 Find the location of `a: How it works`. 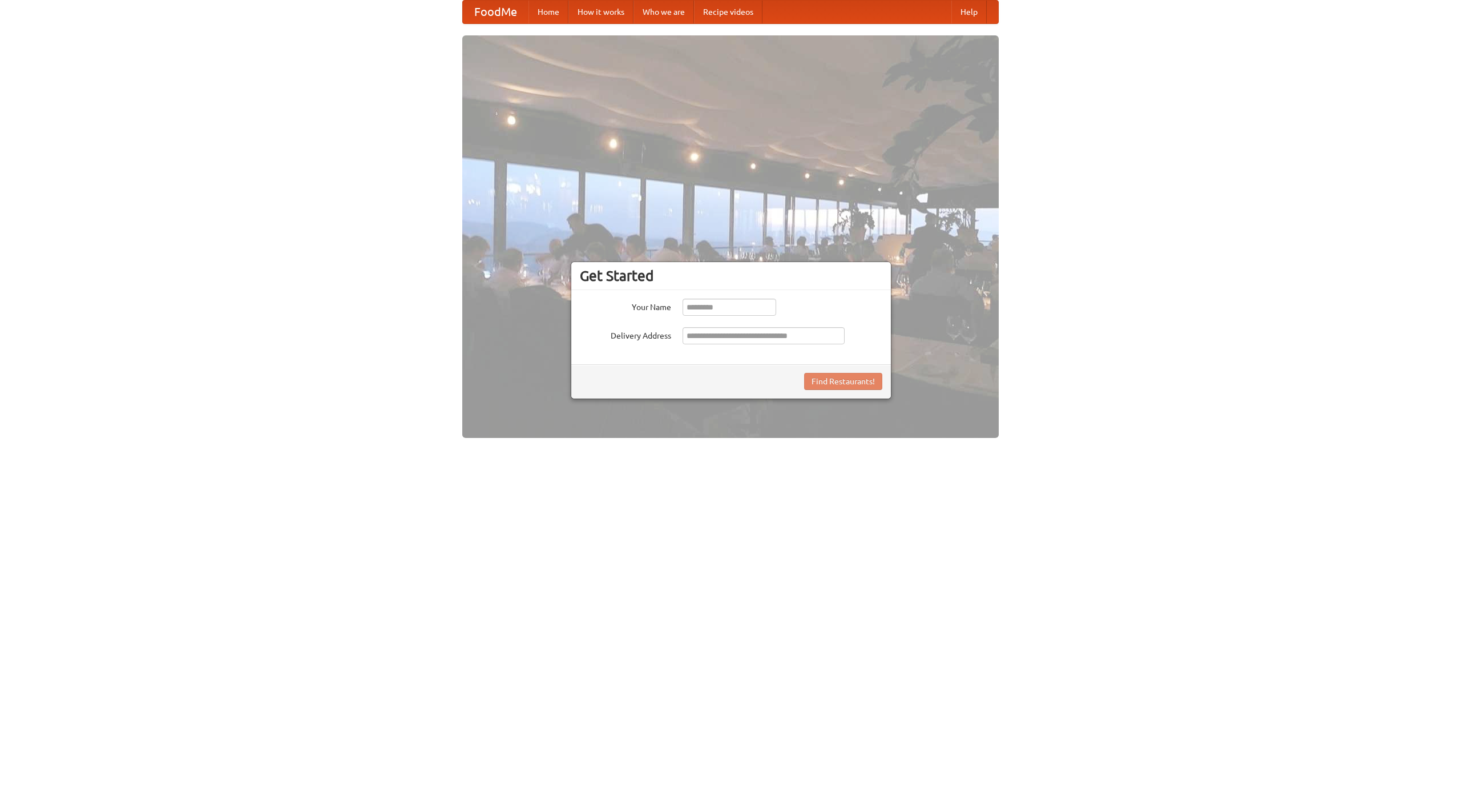

a: How it works is located at coordinates (601, 12).